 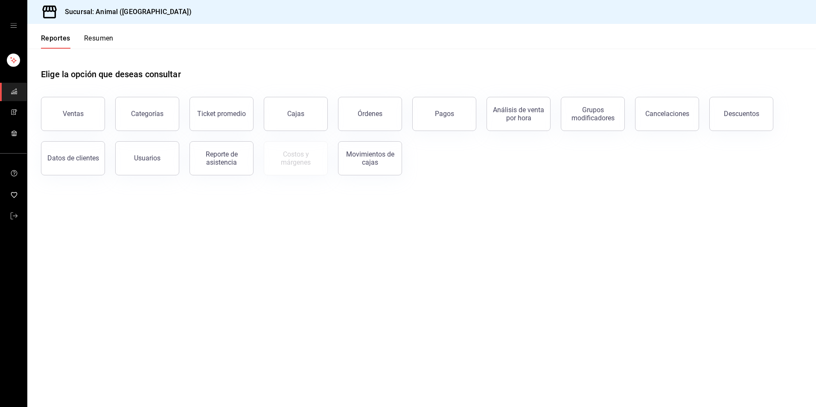 I want to click on div: Ticket promedio, so click(x=221, y=113).